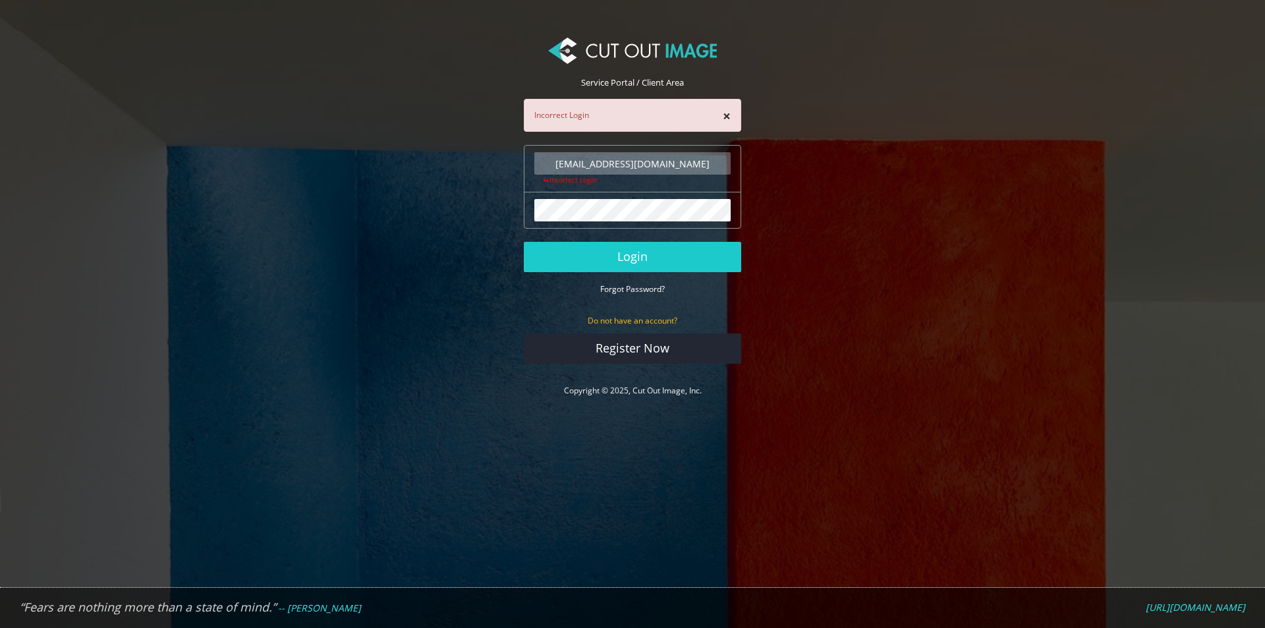  I want to click on span: Service Portal / Client Area, so click(632, 82).